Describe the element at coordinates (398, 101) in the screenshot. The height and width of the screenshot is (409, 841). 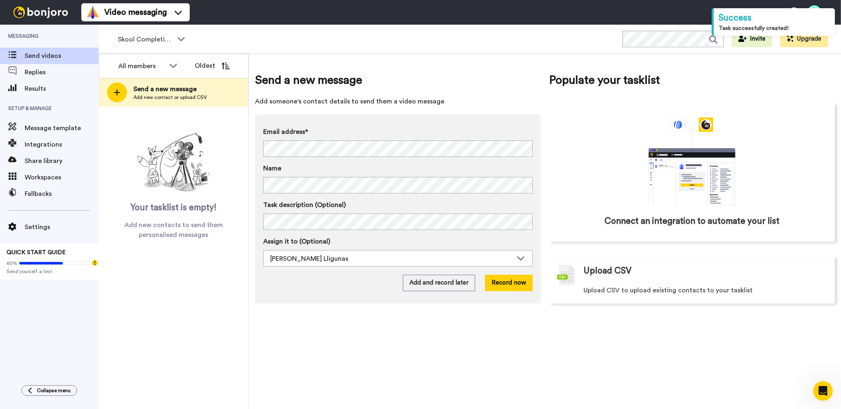
I see `span: Add someone's contact details to send them a video message` at that location.